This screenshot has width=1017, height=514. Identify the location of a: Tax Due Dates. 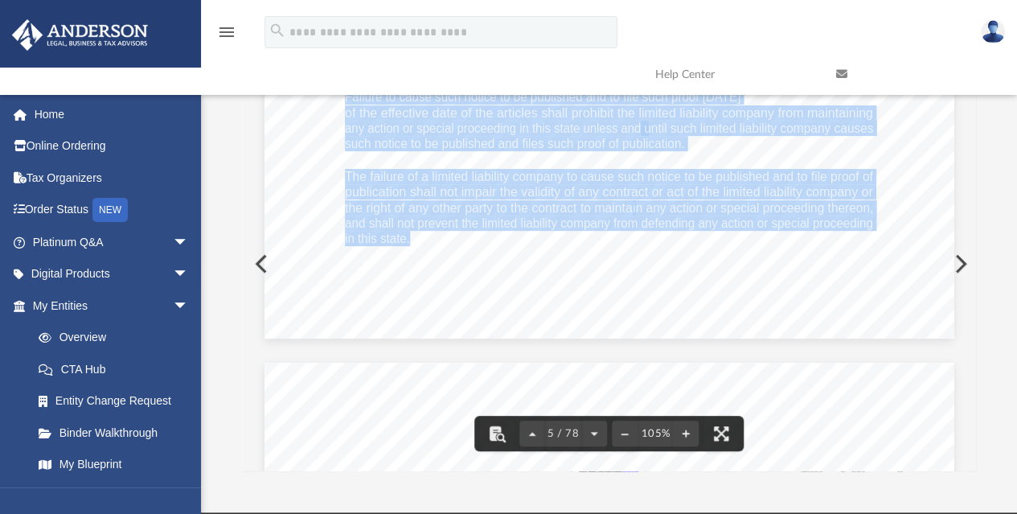
(117, 496).